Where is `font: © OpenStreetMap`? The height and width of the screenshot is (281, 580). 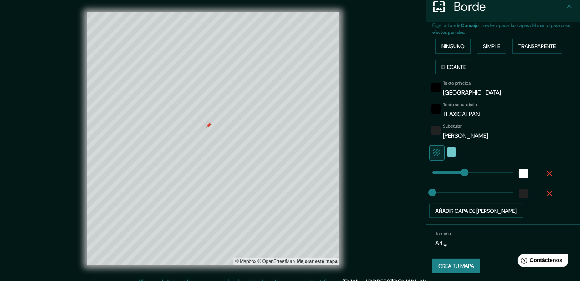 font: © OpenStreetMap is located at coordinates (276, 261).